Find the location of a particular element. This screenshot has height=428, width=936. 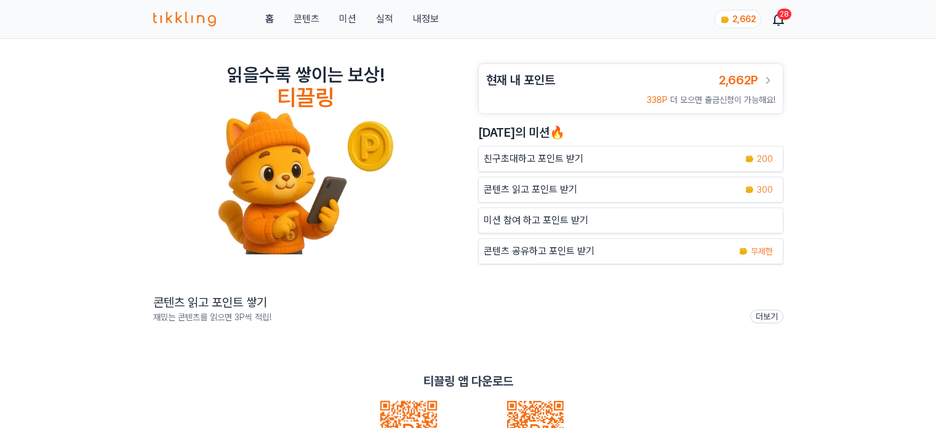

span: 2,662P is located at coordinates (738, 80).